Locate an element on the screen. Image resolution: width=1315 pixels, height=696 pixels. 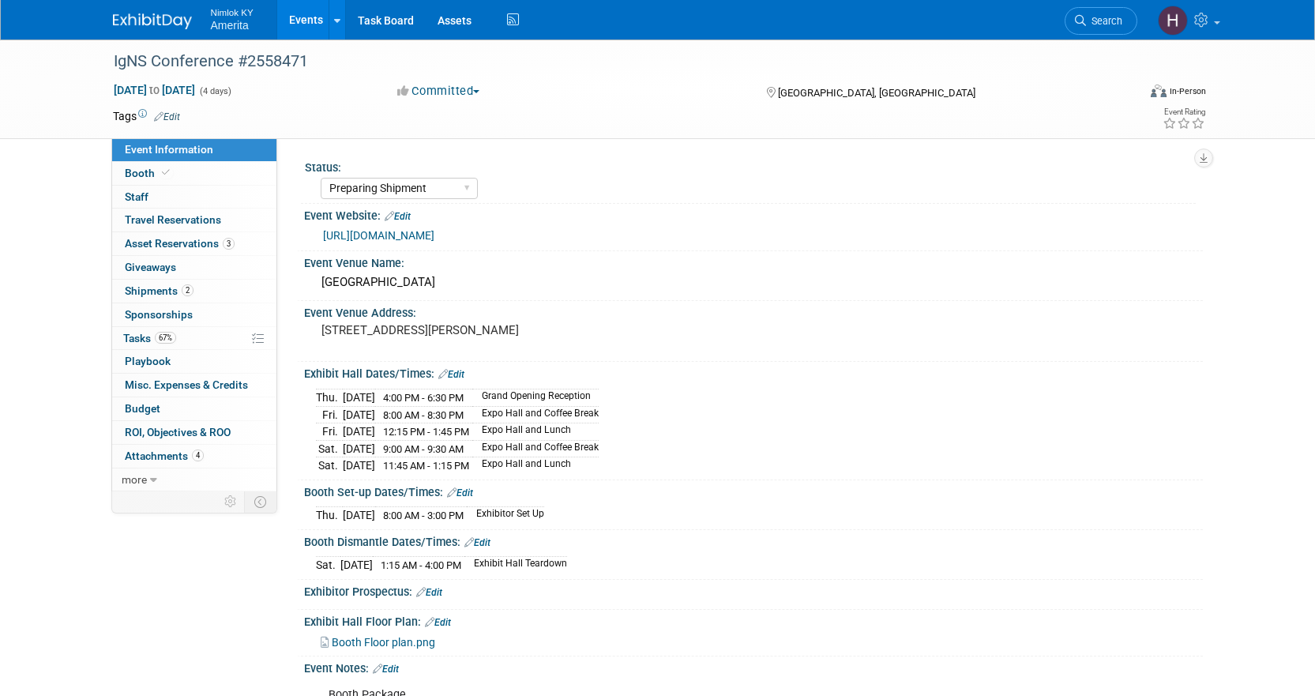
span: 8:00 AM - 3:00 PM is located at coordinates (423, 515).